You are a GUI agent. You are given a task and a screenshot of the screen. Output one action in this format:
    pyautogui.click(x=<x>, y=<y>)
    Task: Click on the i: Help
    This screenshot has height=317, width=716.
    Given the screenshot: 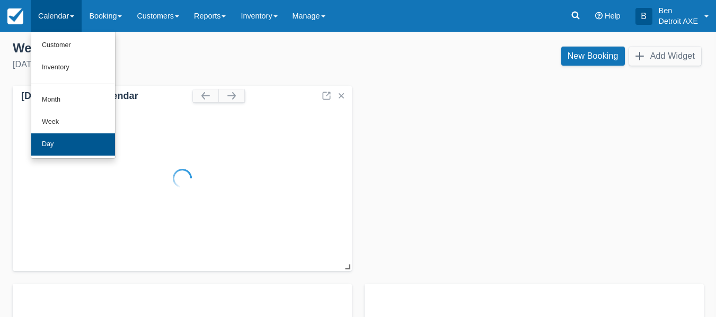 What is the action you would take?
    pyautogui.click(x=599, y=16)
    